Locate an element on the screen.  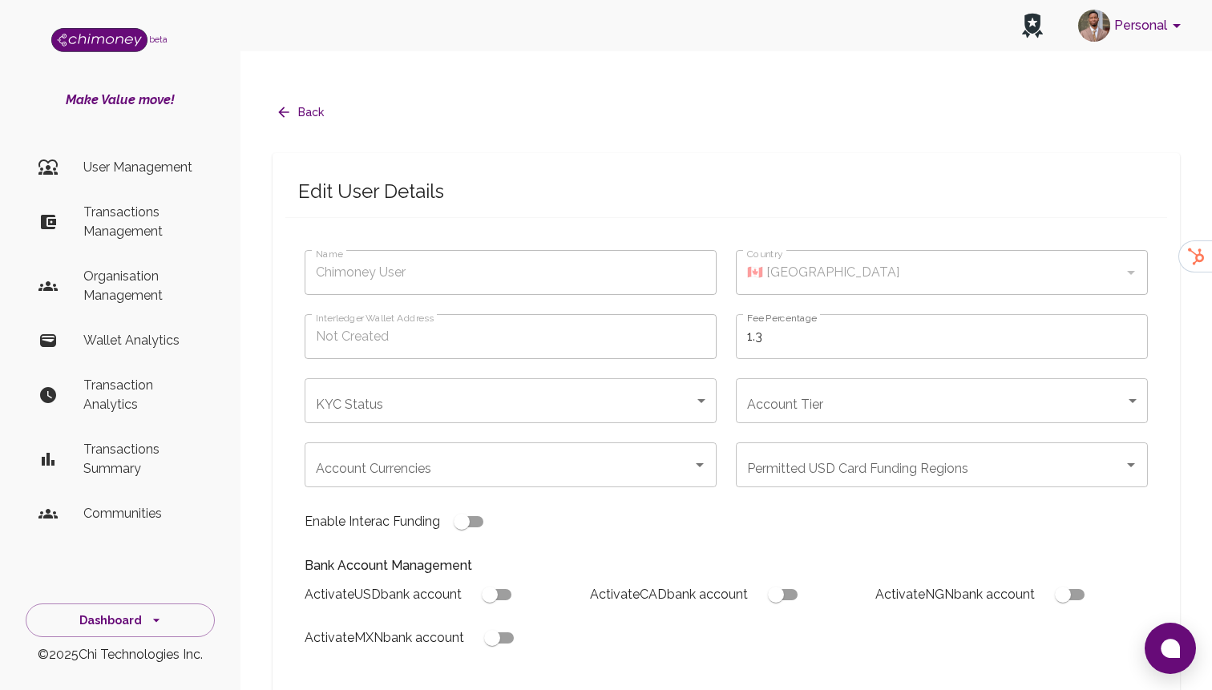
label: Interledger Wallet Address is located at coordinates (374, 317).